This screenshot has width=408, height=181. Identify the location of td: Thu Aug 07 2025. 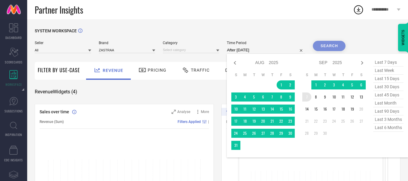
(272, 97).